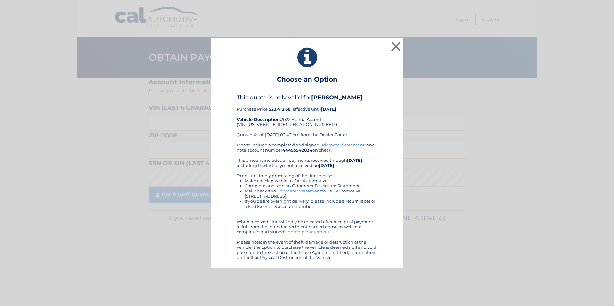 This screenshot has height=306, width=614. What do you see at coordinates (280, 109) in the screenshot?
I see `b: $23,413.68` at bounding box center [280, 109].